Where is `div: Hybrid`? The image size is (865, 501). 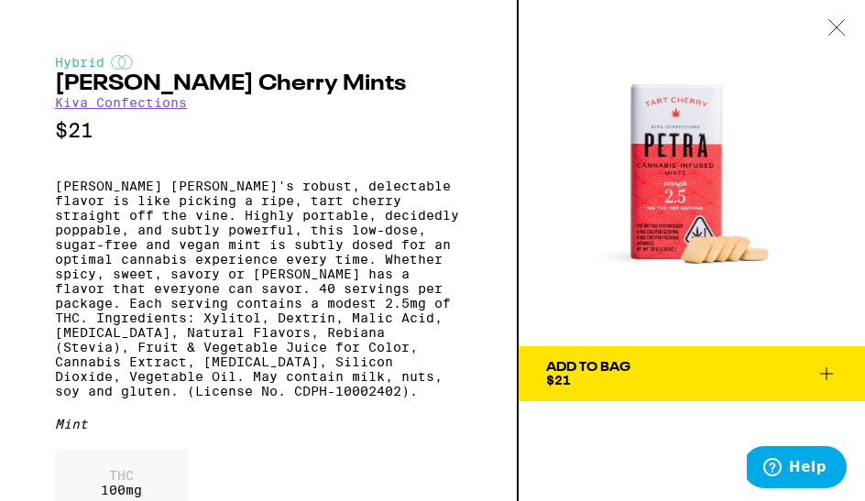
div: Hybrid is located at coordinates (258, 62).